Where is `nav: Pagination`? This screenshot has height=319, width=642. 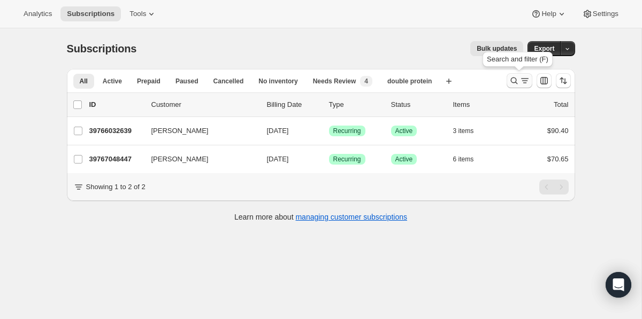 nav: Pagination is located at coordinates (554, 187).